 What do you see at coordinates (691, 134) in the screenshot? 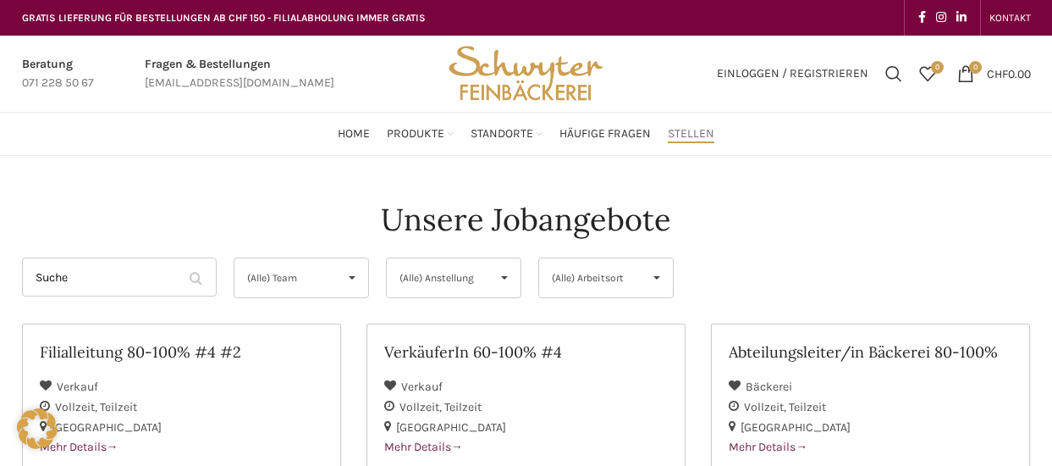
I see `a: Stellen` at bounding box center [691, 134].